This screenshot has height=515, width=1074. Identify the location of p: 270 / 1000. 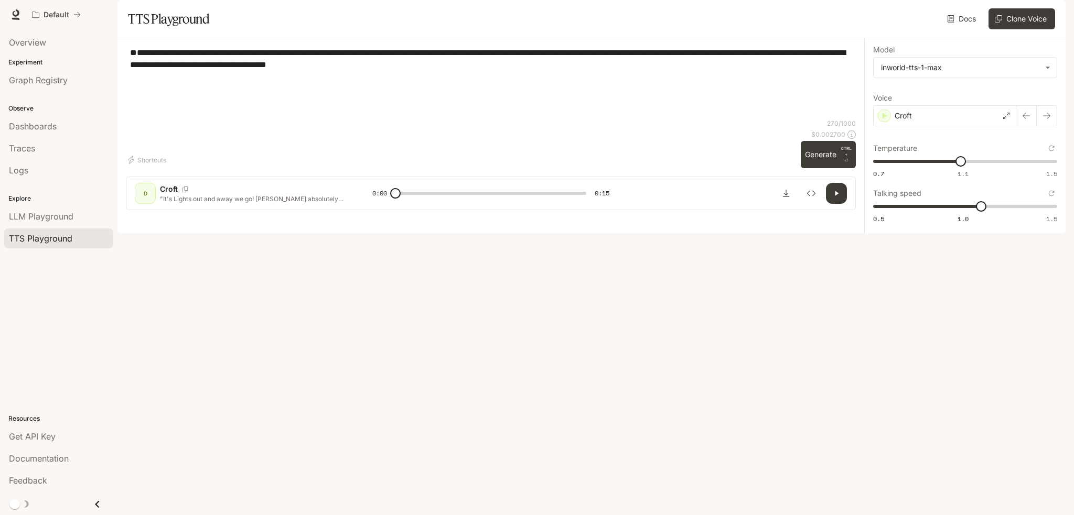
(841, 123).